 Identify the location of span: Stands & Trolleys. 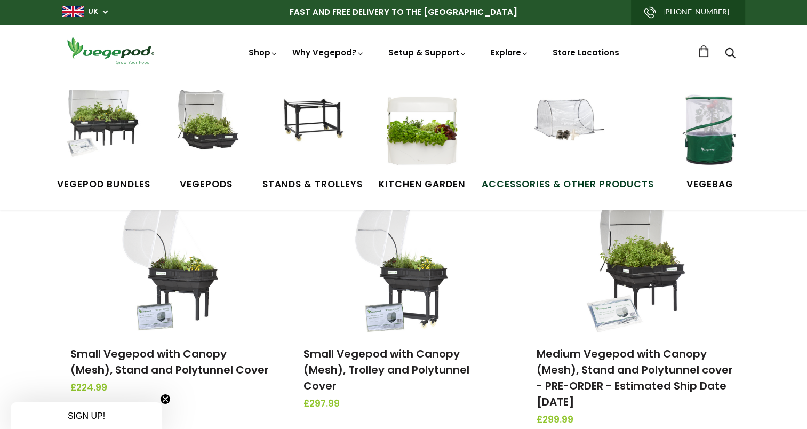
(312, 184).